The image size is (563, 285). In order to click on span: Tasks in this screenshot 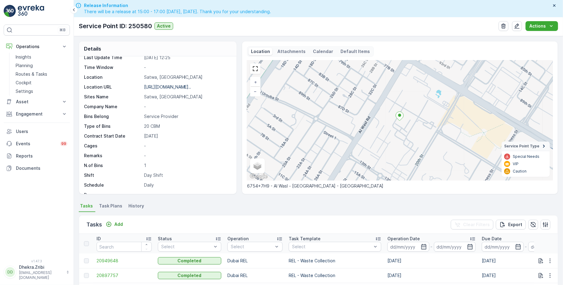, I will do `click(86, 206)`.